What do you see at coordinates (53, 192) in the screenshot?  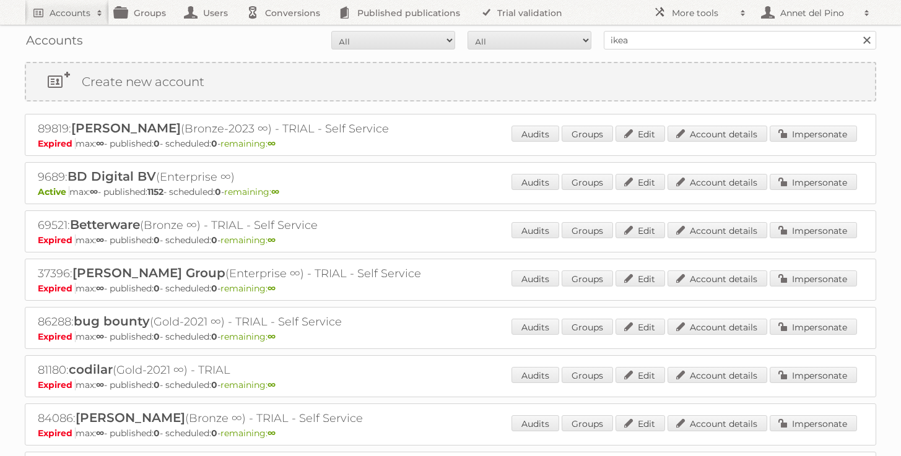 I see `span: Active` at bounding box center [53, 192].